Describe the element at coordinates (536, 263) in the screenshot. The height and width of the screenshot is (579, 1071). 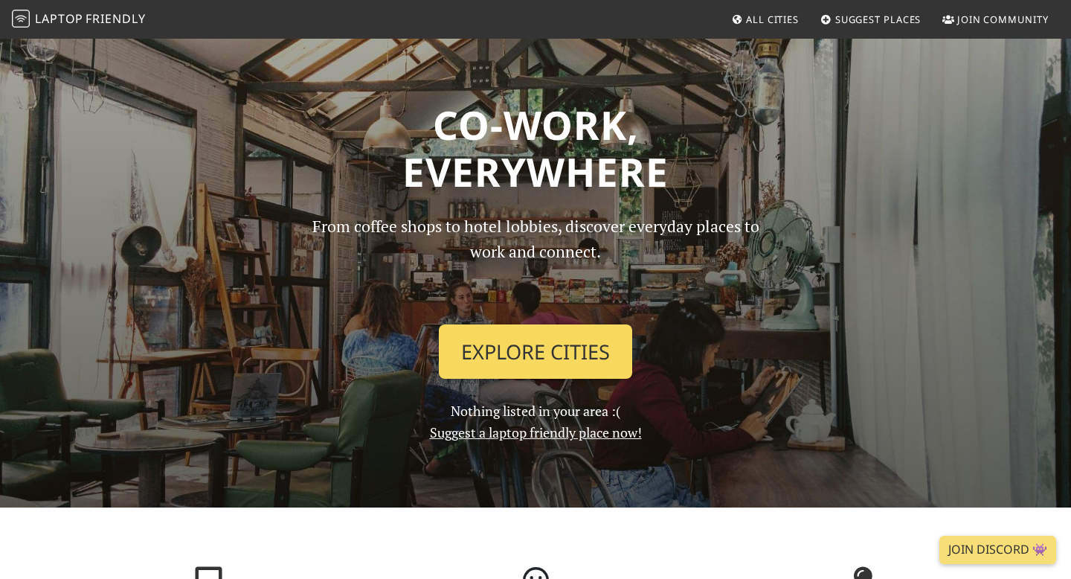
I see `p: From coffee shops to hotel lobbies, discover everyday places to work and connect.` at that location.